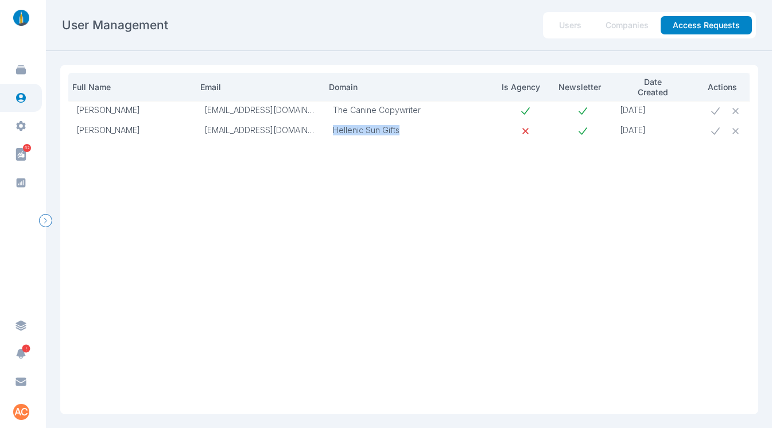 This screenshot has width=772, height=428. What do you see at coordinates (706, 25) in the screenshot?
I see `button: Access Requests` at bounding box center [706, 25].